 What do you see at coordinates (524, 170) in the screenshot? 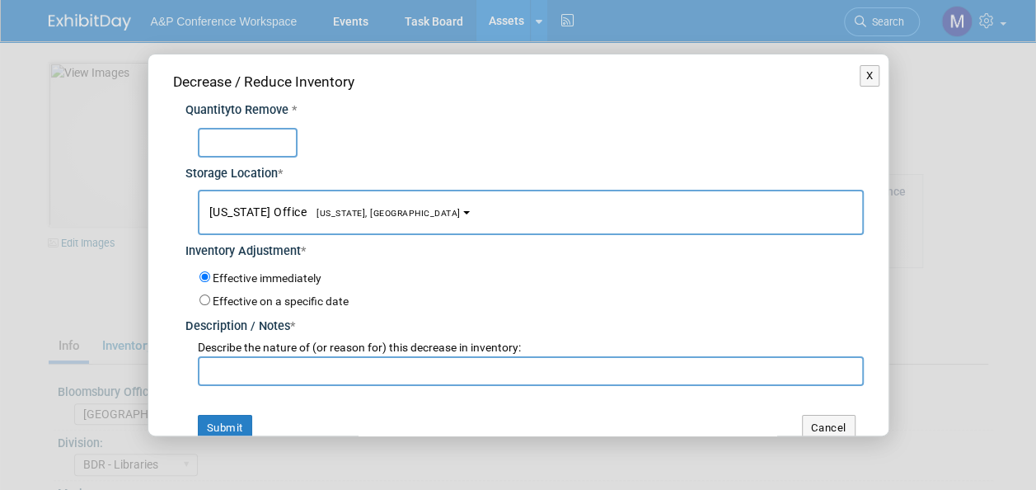
I see `div: Storage Location` at bounding box center [524, 170].